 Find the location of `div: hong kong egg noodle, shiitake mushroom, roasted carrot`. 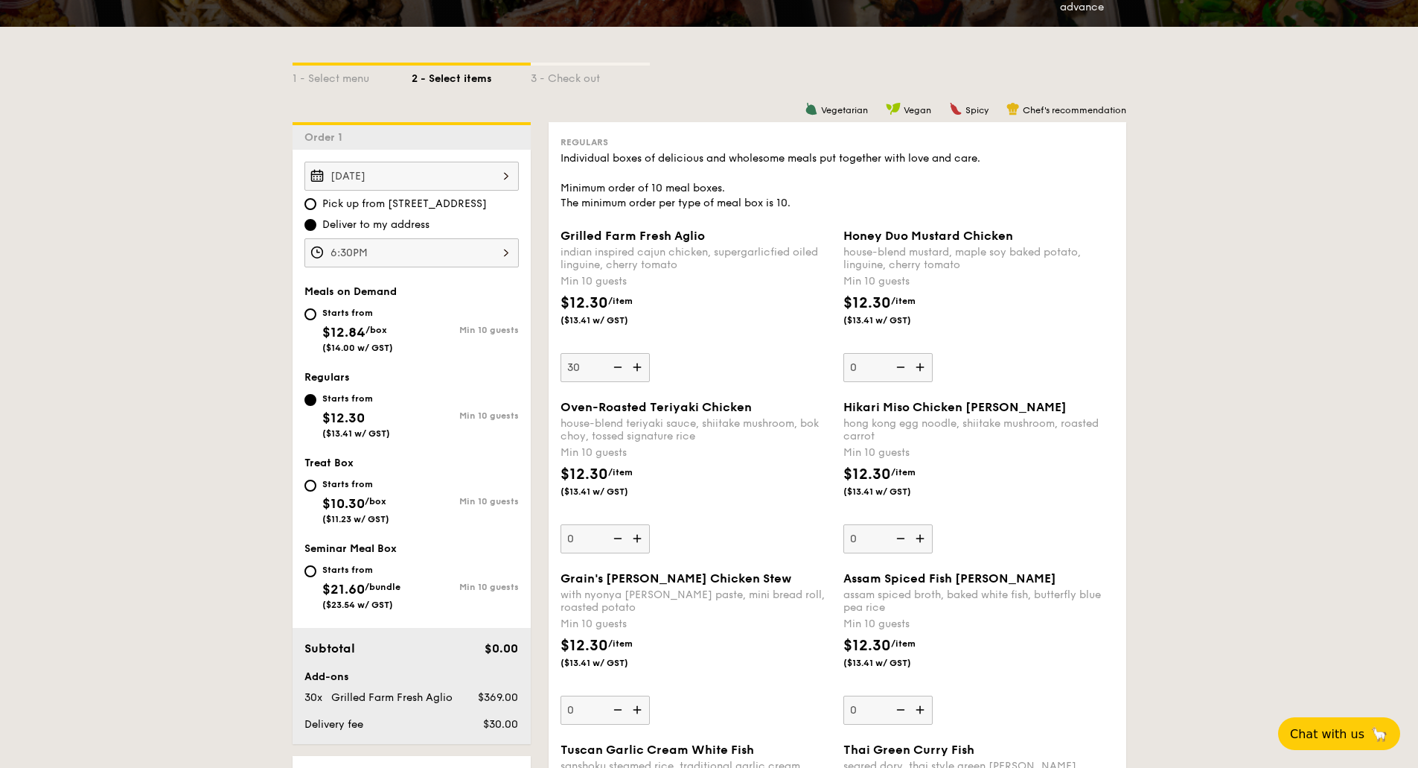

div: hong kong egg noodle, shiitake mushroom, roasted carrot is located at coordinates (979, 430).